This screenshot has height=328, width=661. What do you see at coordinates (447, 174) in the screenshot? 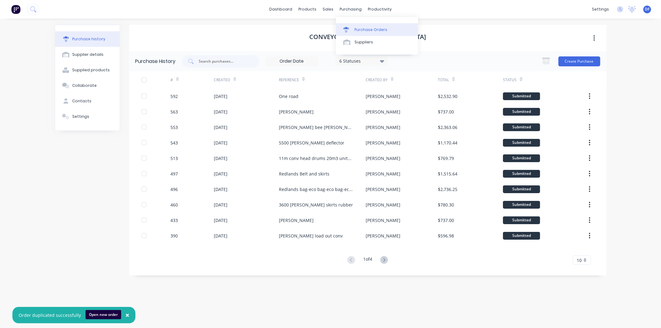
I see `div: $1,515.64` at bounding box center [447, 174].